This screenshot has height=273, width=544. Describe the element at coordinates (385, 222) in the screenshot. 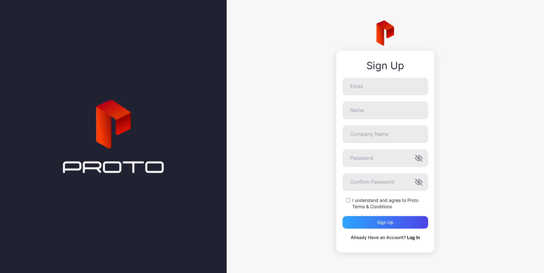

I see `div: Sign up` at that location.